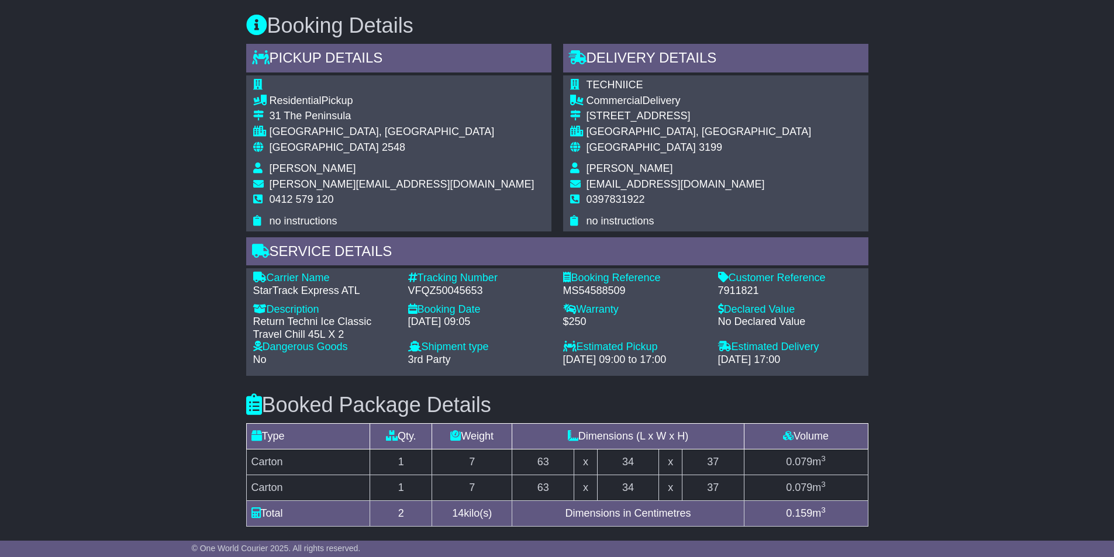 Image resolution: width=1114 pixels, height=557 pixels. What do you see at coordinates (295, 101) in the screenshot?
I see `span: Residential` at bounding box center [295, 101].